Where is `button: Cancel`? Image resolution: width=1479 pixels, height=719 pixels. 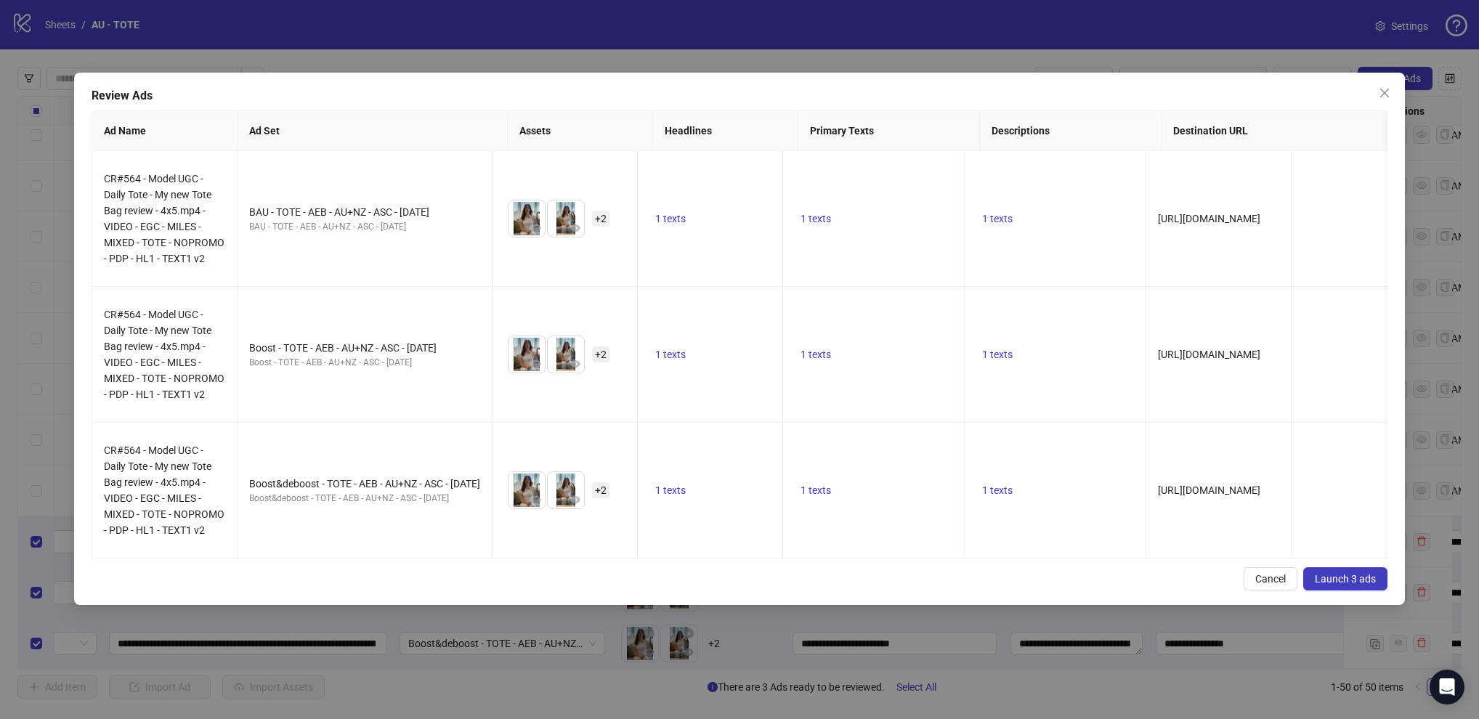 button: Cancel is located at coordinates (1271, 579).